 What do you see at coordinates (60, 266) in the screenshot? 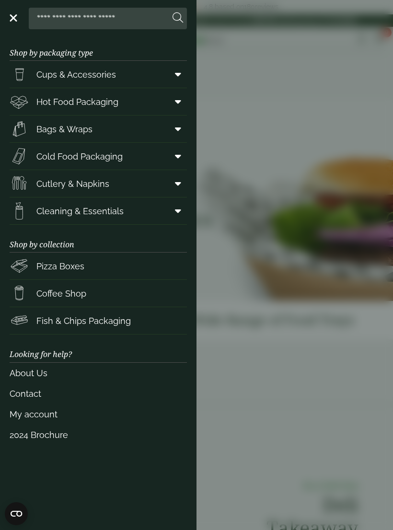
I see `span: Pizza Boxes` at bounding box center [60, 266].